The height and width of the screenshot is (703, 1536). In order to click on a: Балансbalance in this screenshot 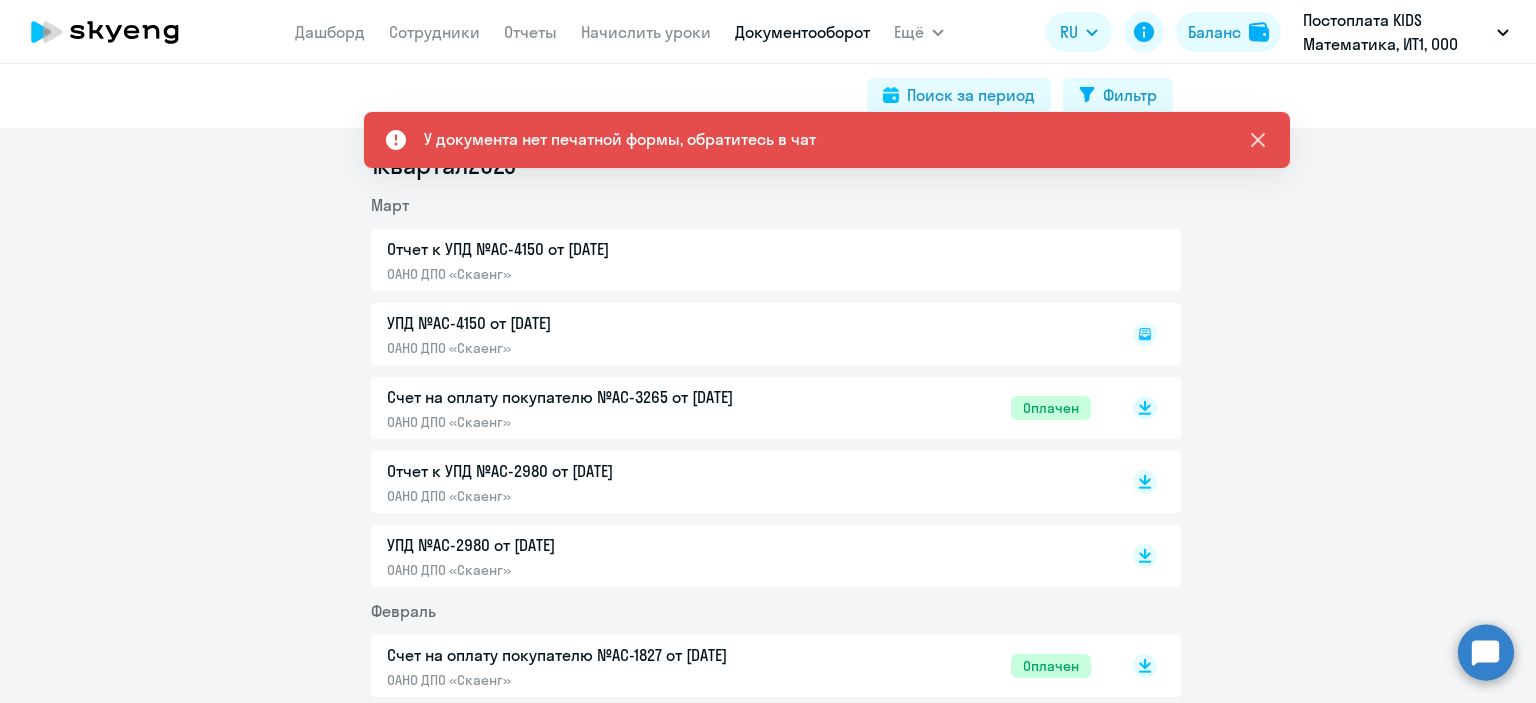, I will do `click(1228, 32)`.